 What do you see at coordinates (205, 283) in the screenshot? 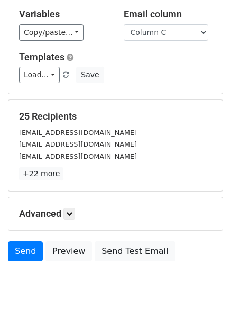
I see `div: Chat Widget` at bounding box center [205, 283].